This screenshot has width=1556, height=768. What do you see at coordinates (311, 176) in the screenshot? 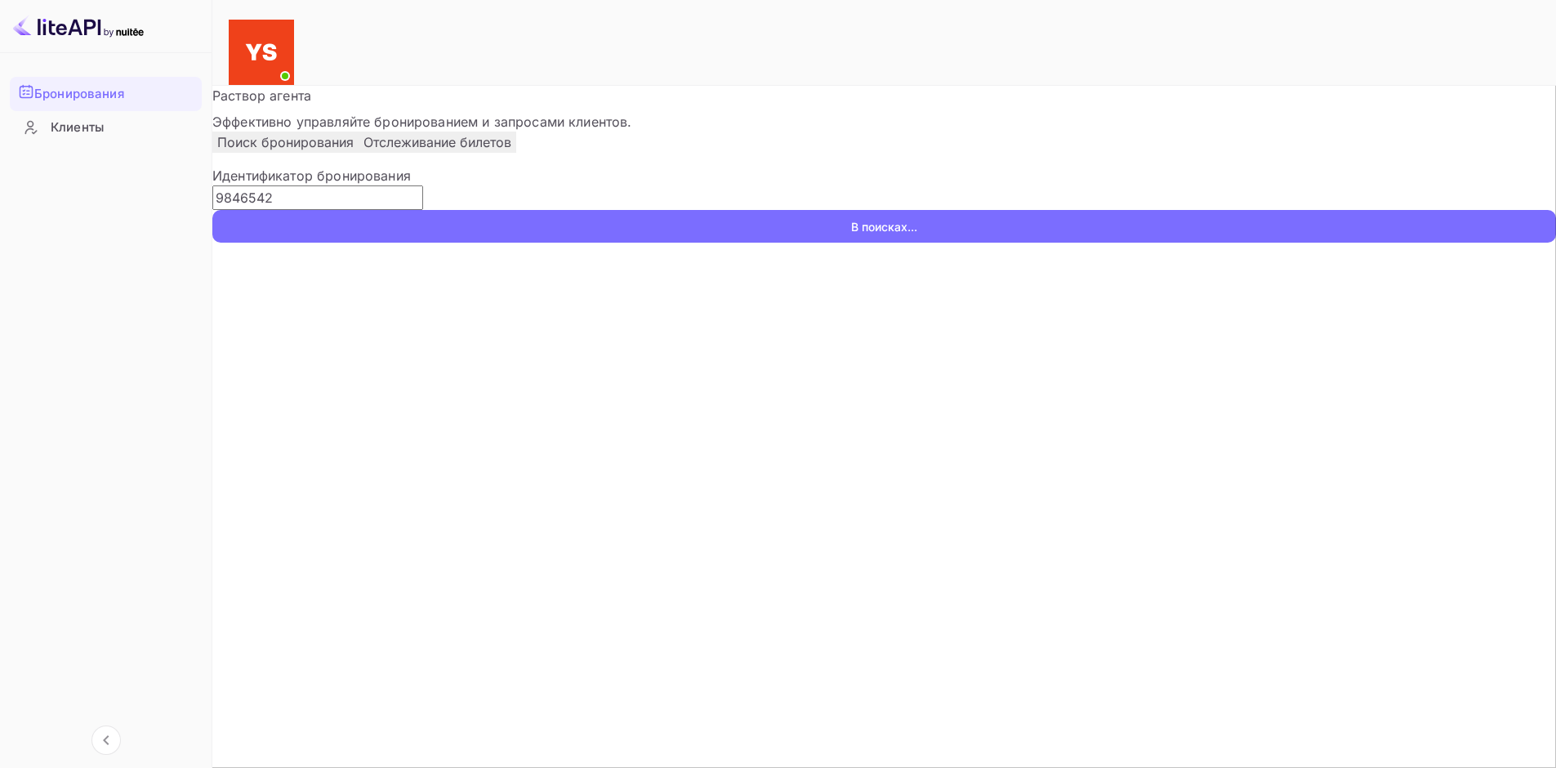
I see `ya-tr-span: Идентификатор бронирования` at bounding box center [311, 176].